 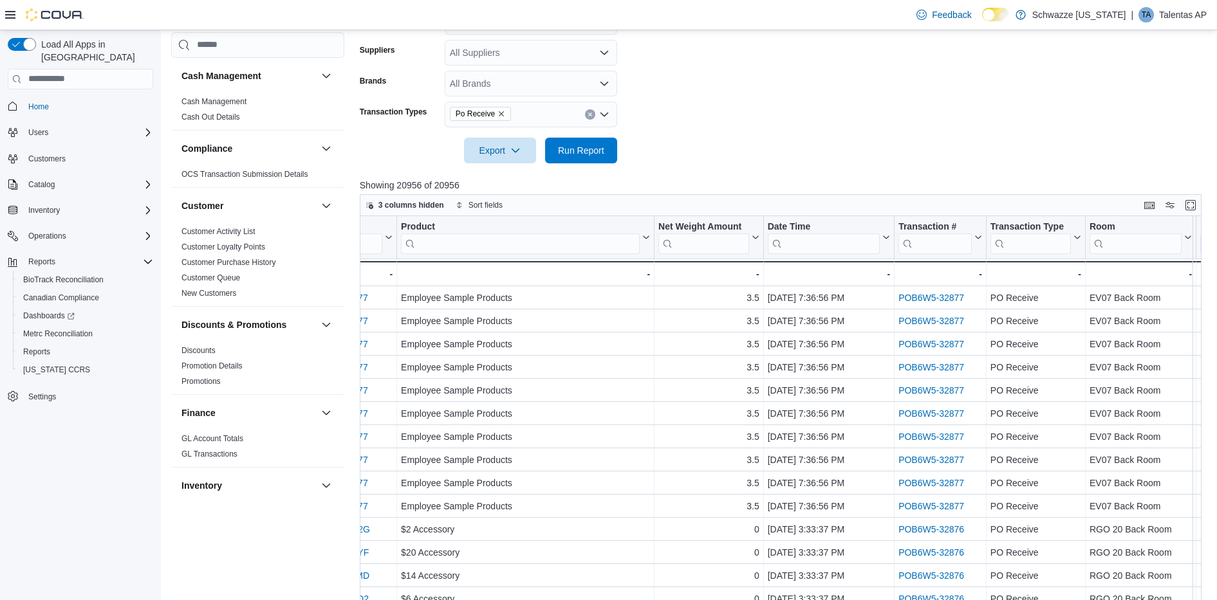 I want to click on div: Room, so click(x=1135, y=237).